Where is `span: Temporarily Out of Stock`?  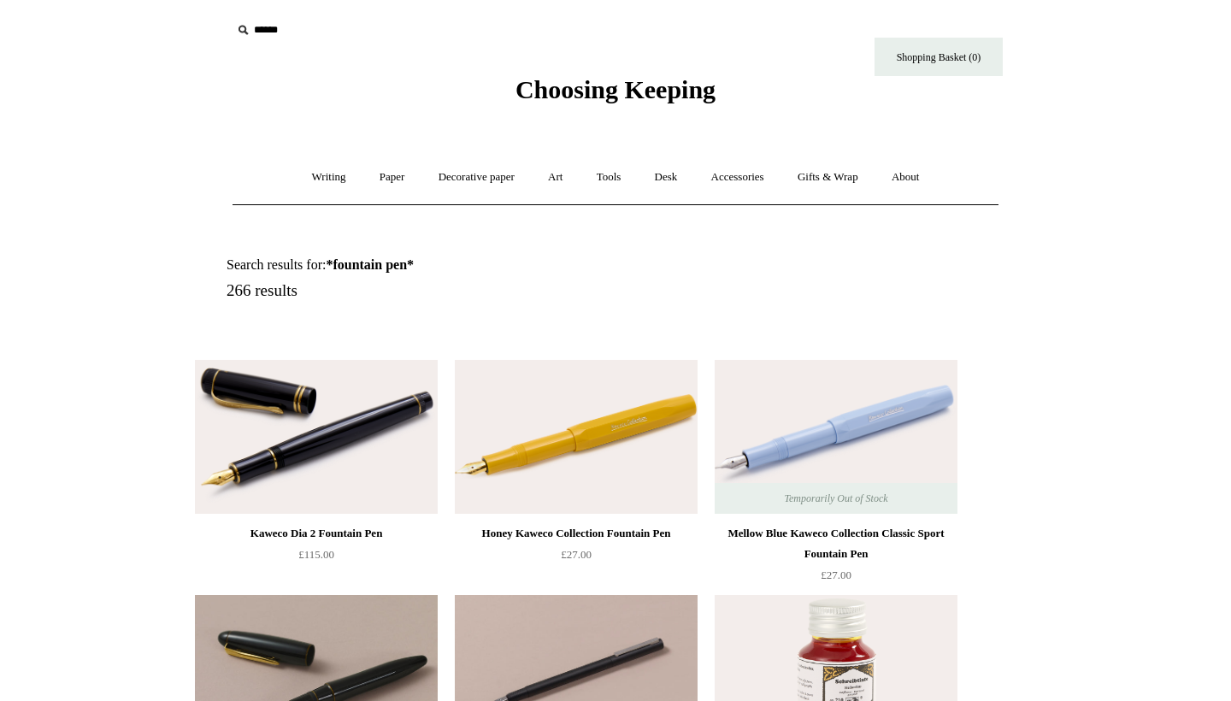 span: Temporarily Out of Stock is located at coordinates (836, 499).